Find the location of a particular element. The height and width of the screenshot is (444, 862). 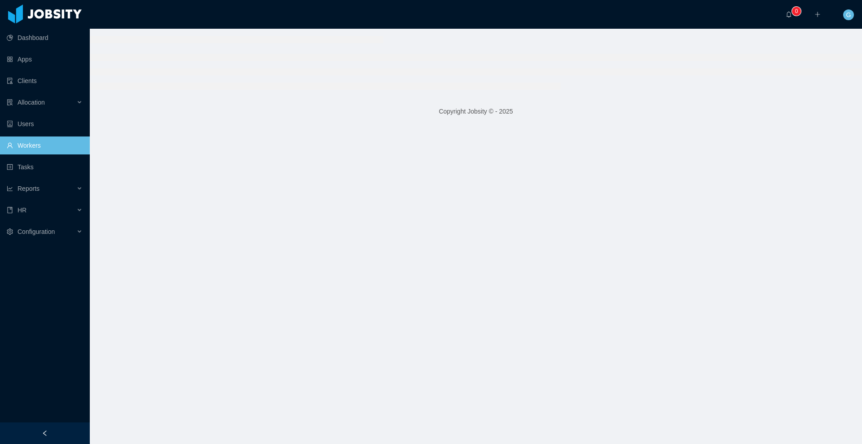

span: Configuration is located at coordinates (36, 232).